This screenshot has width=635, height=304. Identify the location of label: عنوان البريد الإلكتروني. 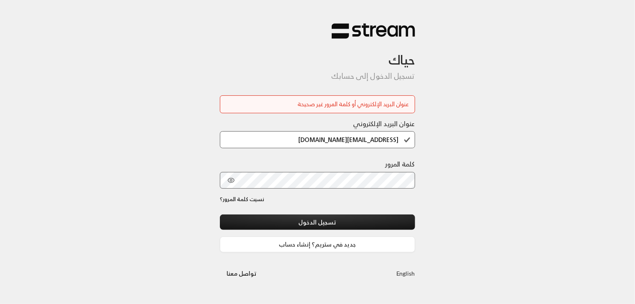
(384, 124).